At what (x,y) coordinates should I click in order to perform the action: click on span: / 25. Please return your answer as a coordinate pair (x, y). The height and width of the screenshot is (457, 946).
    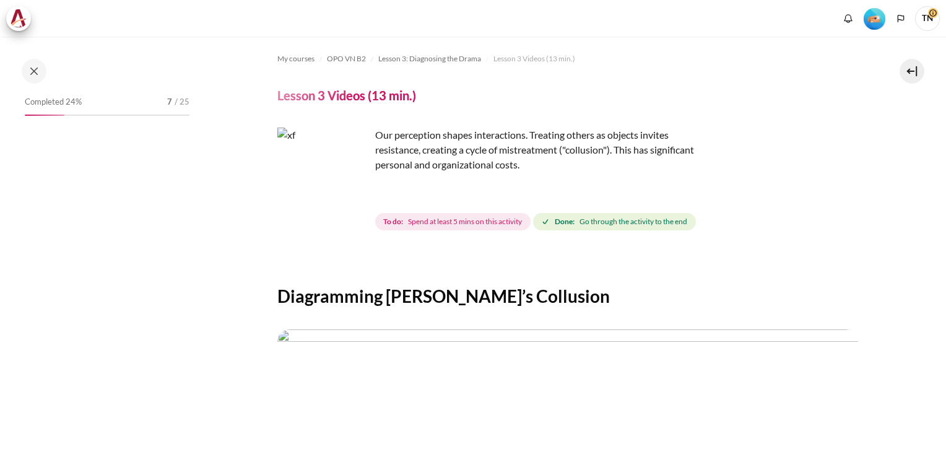
    Looking at the image, I should click on (182, 102).